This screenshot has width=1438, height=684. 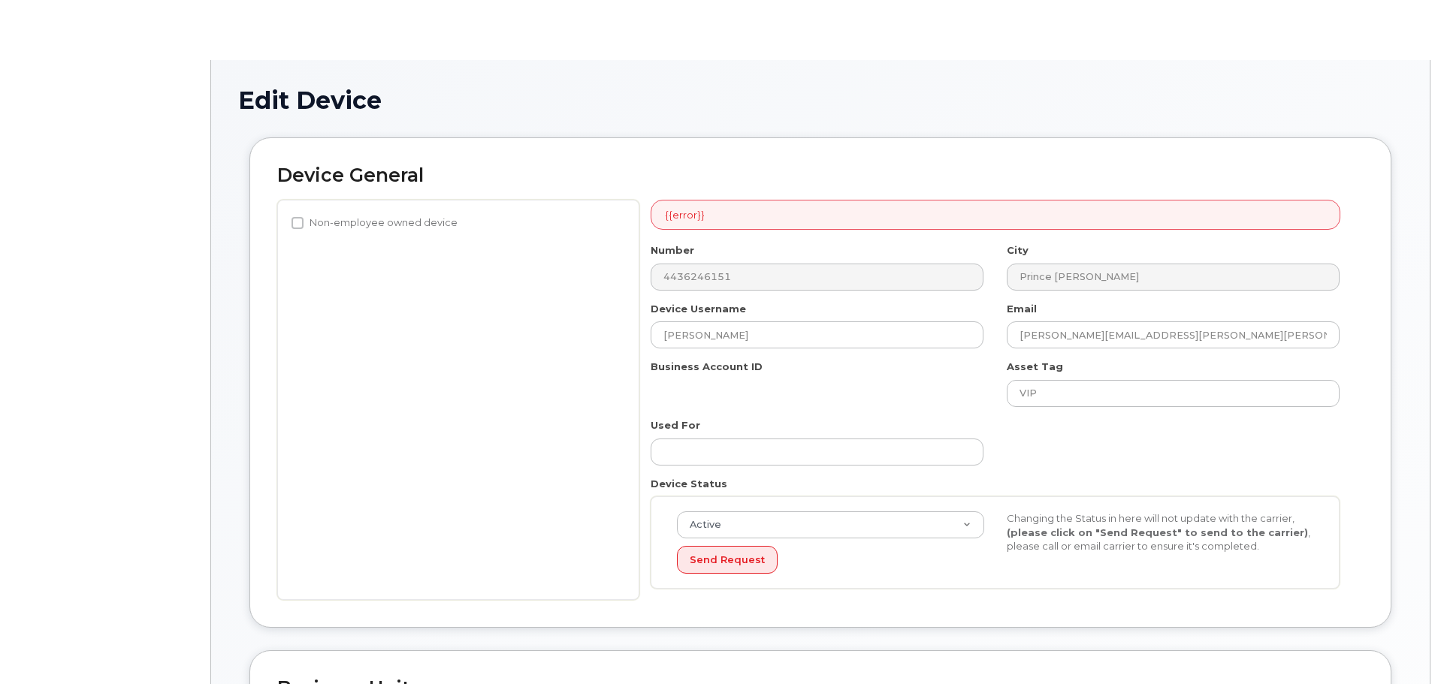 I want to click on label: Non-employee owned device, so click(x=374, y=223).